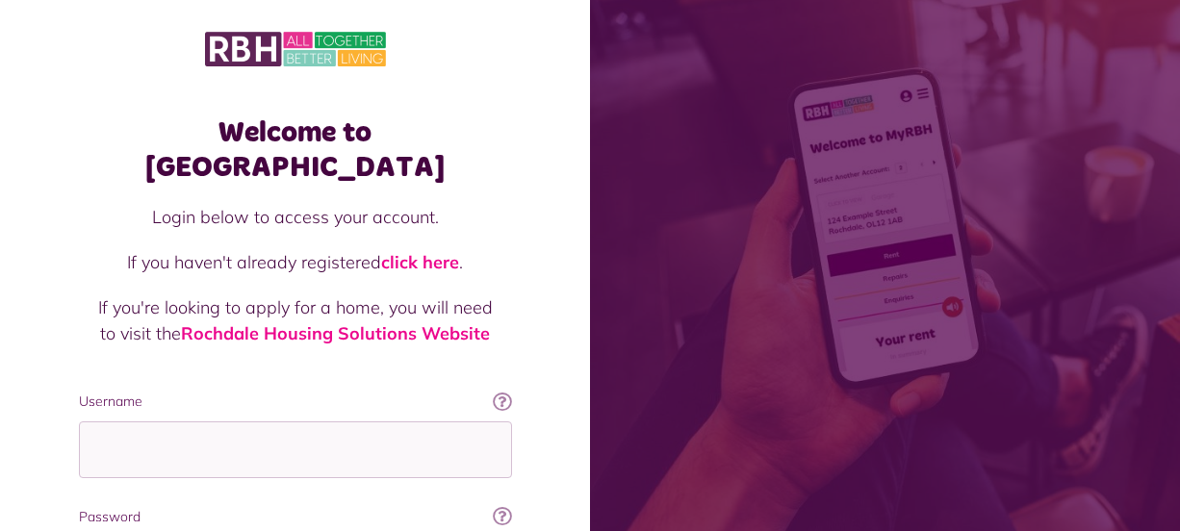  What do you see at coordinates (420, 262) in the screenshot?
I see `a: click here` at bounding box center [420, 262].